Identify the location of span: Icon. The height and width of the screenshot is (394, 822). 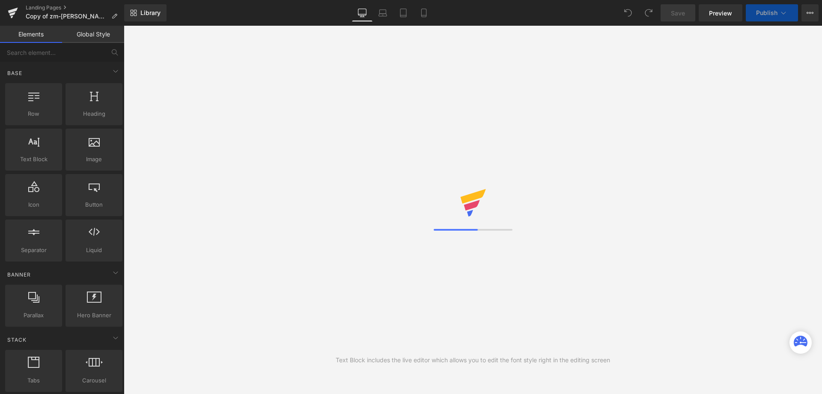
(33, 204).